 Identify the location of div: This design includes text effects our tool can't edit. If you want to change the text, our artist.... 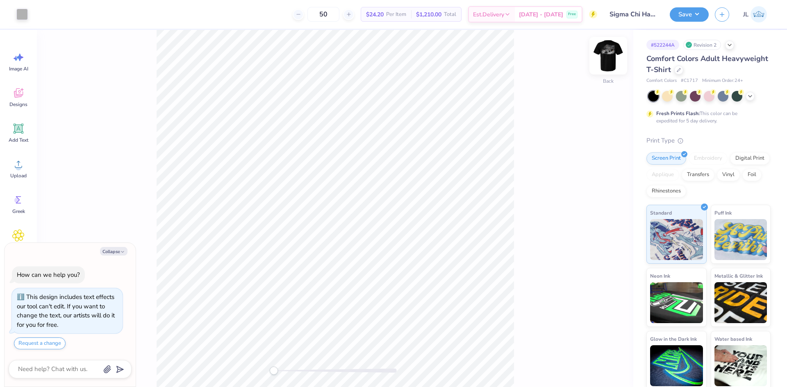
(66, 311).